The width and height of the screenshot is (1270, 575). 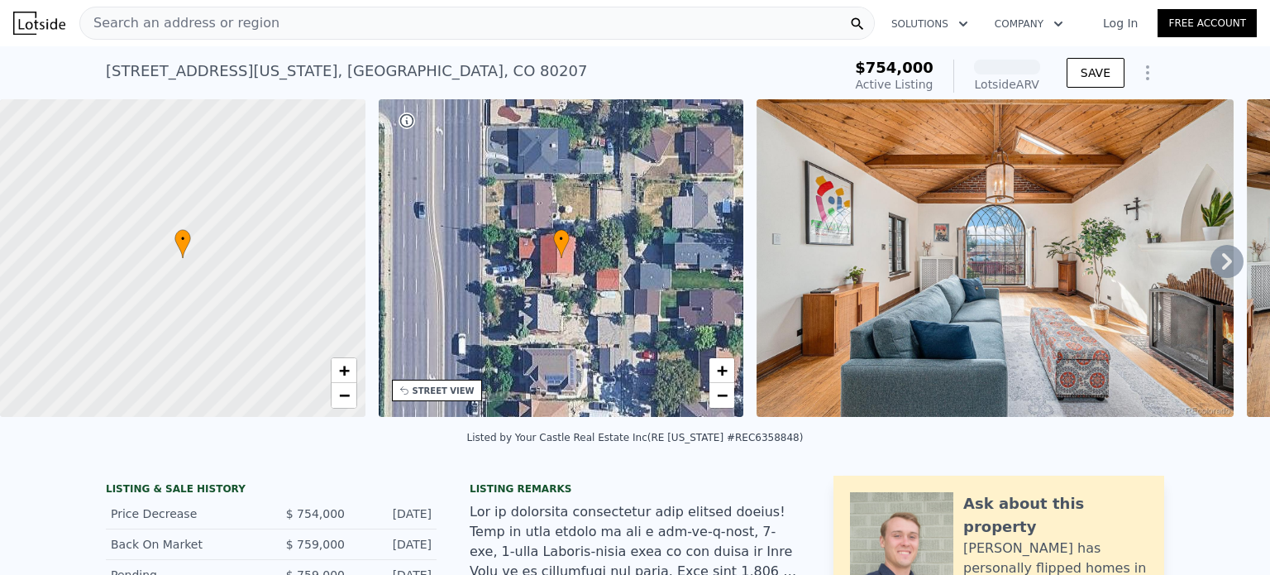 I want to click on span: $ 759,000, so click(x=315, y=544).